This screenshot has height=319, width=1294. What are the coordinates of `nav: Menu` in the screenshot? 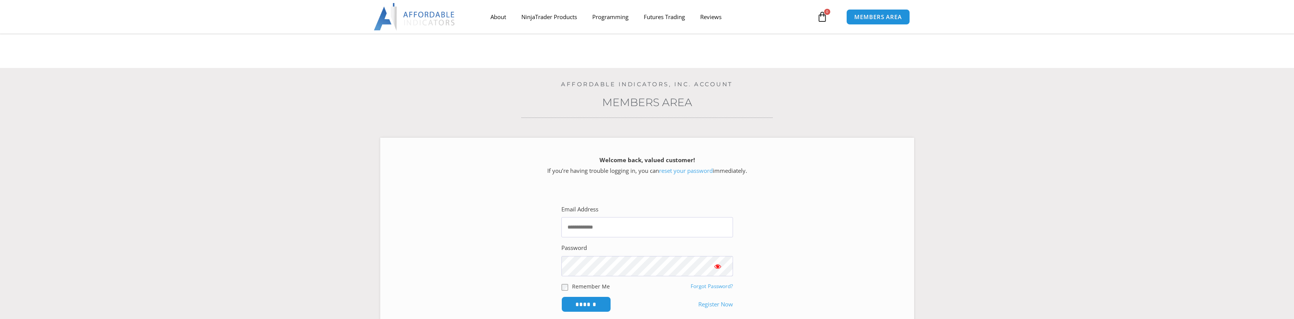 It's located at (649, 17).